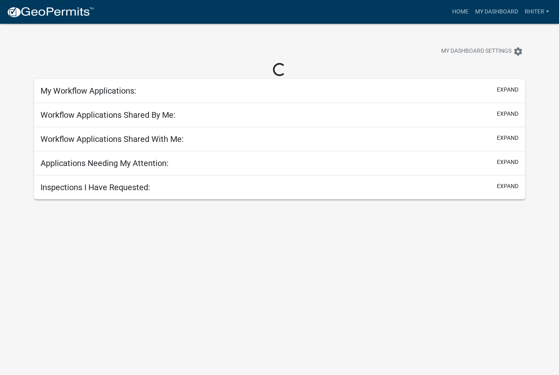  What do you see at coordinates (460, 12) in the screenshot?
I see `a: Home` at bounding box center [460, 12].